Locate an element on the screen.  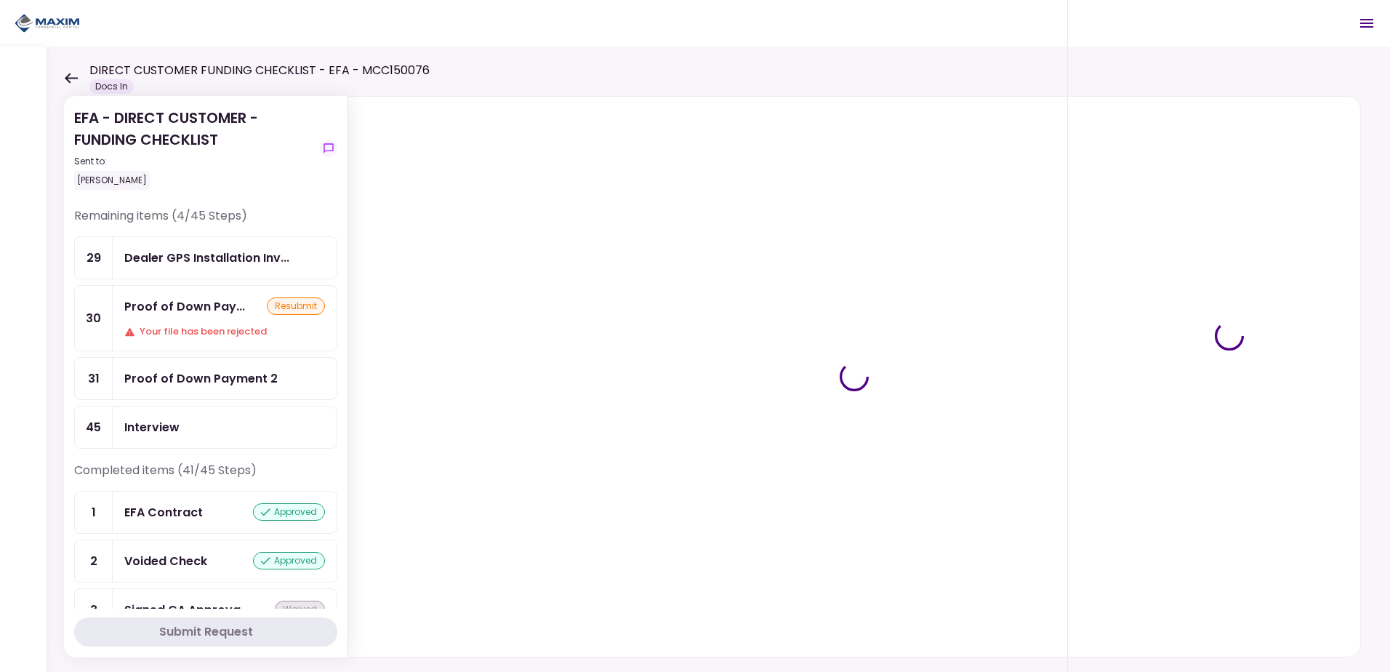
a: 2Voided Checkapproved is located at coordinates (206, 561).